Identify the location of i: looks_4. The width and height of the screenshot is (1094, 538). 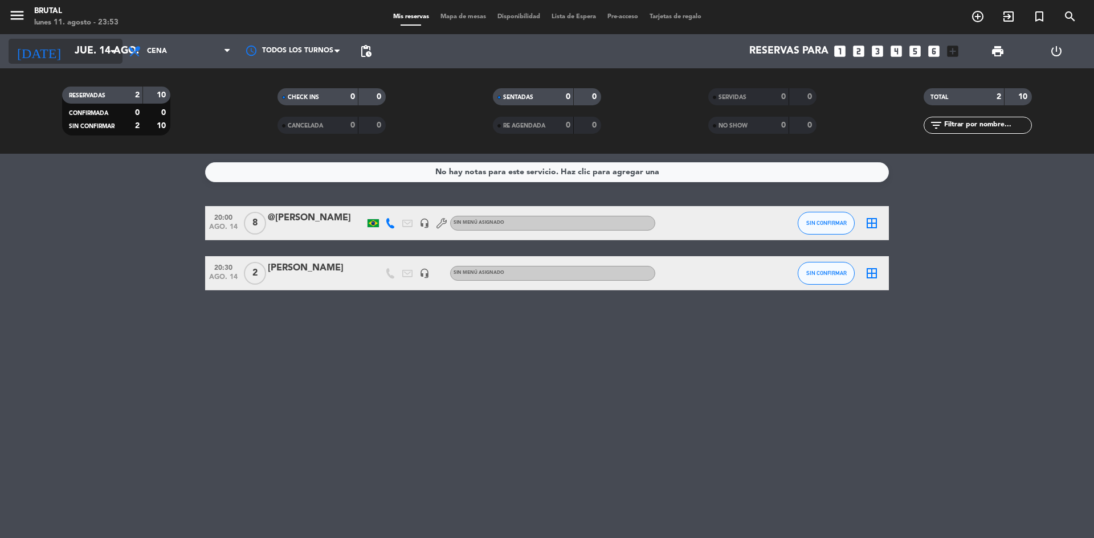
(896, 51).